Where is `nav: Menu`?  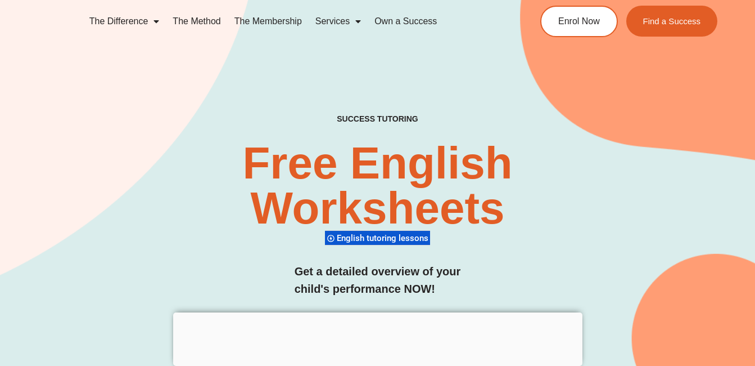
nav: Menu is located at coordinates (292, 21).